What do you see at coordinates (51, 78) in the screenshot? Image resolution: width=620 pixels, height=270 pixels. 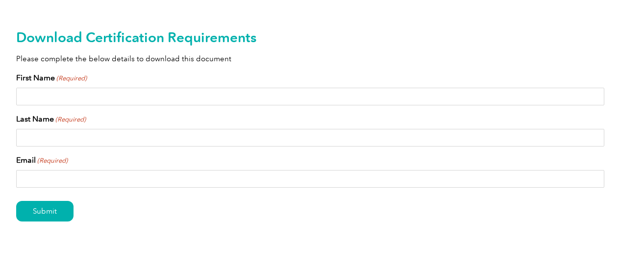 I see `label: First Name` at bounding box center [51, 78].